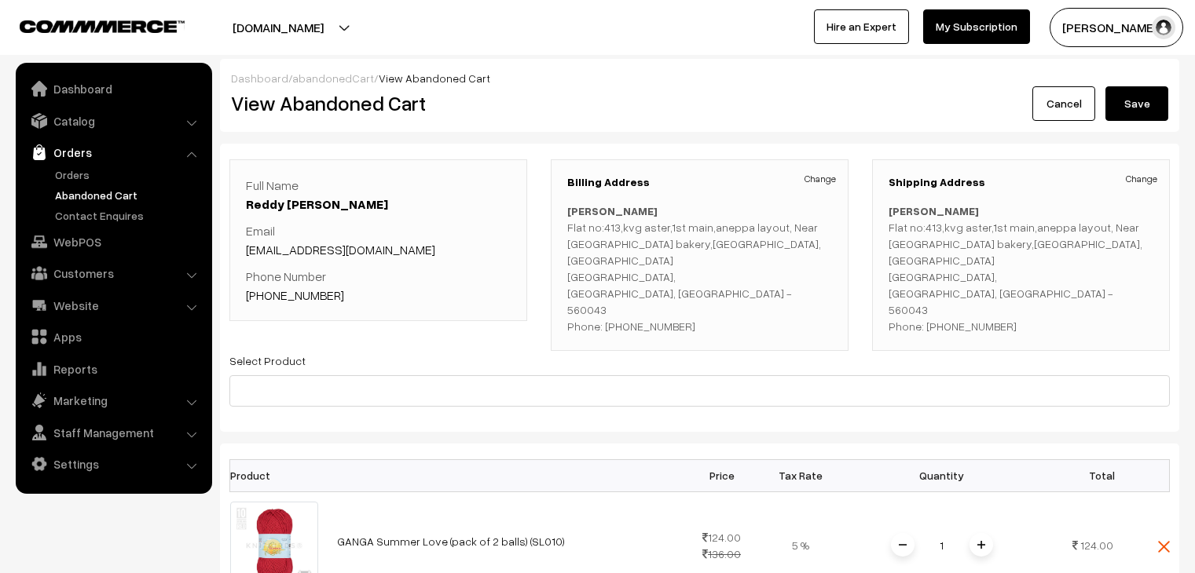 The image size is (1195, 573). Describe the element at coordinates (113, 306) in the screenshot. I see `a: Website` at that location.